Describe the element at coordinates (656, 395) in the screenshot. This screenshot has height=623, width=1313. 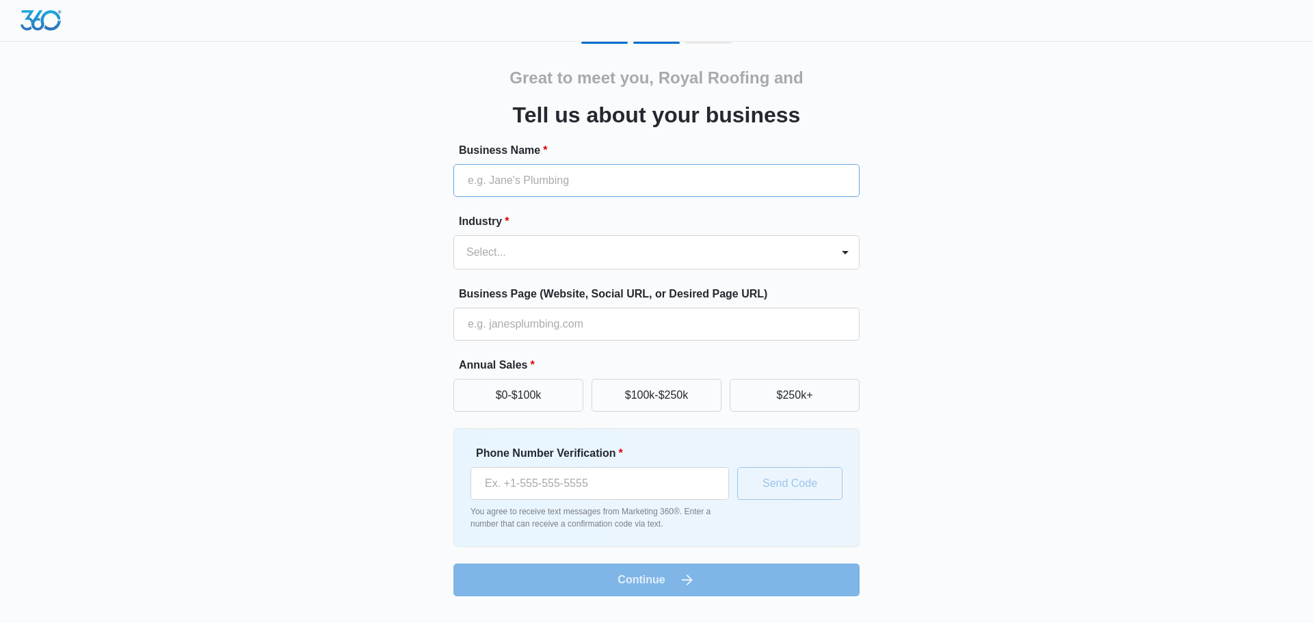
I see `button: $100k-$250k` at that location.